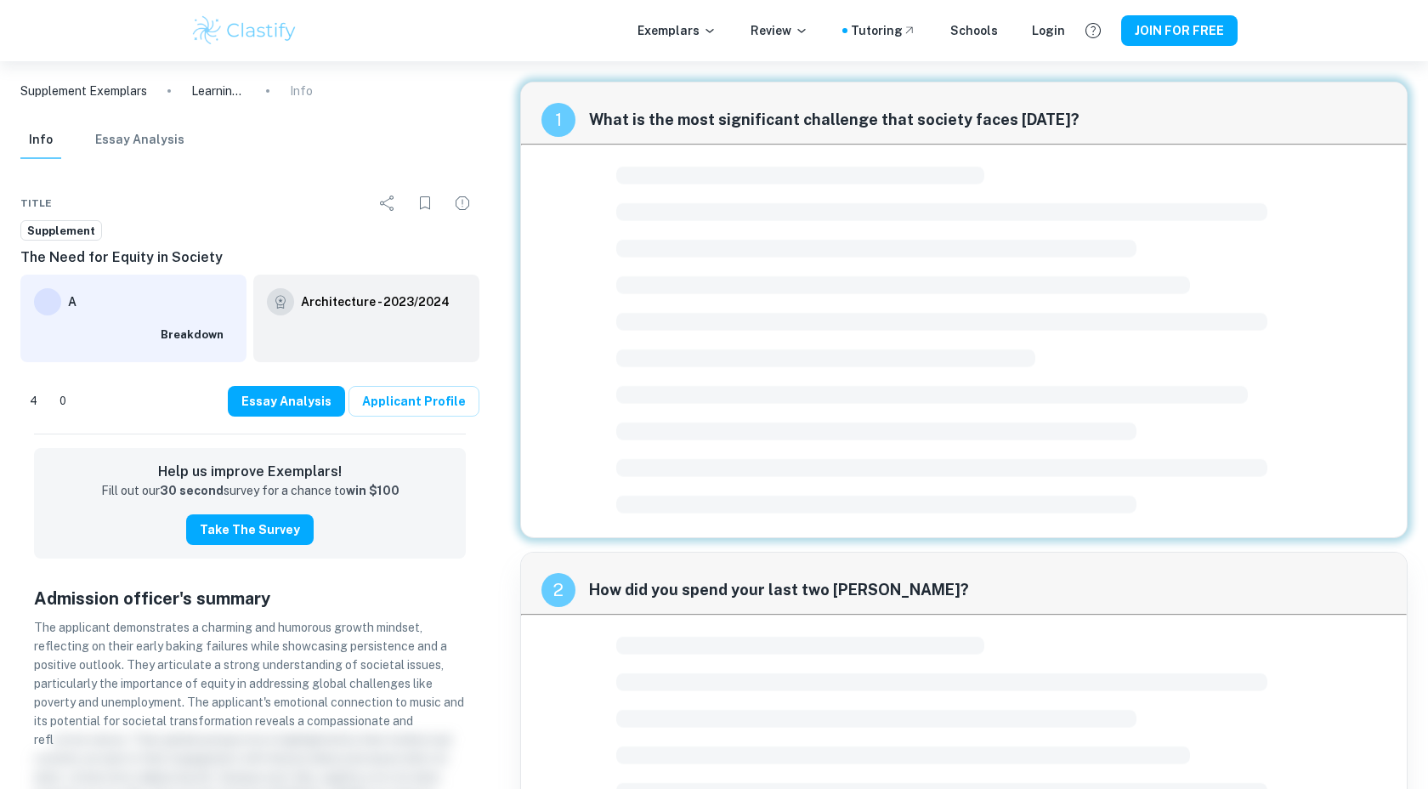 The height and width of the screenshot is (789, 1428). I want to click on div: Schools, so click(974, 31).